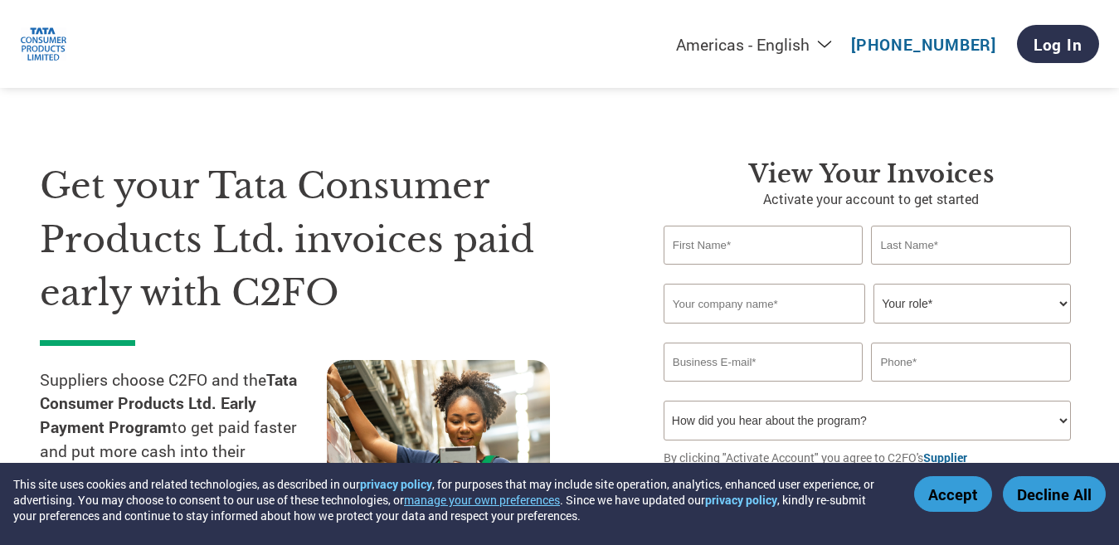 This screenshot has width=1119, height=545. Describe the element at coordinates (871, 174) in the screenshot. I see `h3: View Your Invoices` at that location.